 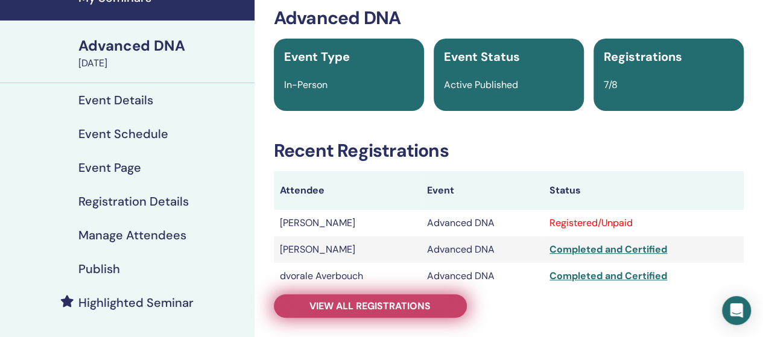 What do you see at coordinates (481, 84) in the screenshot?
I see `span: Active Published` at bounding box center [481, 84].